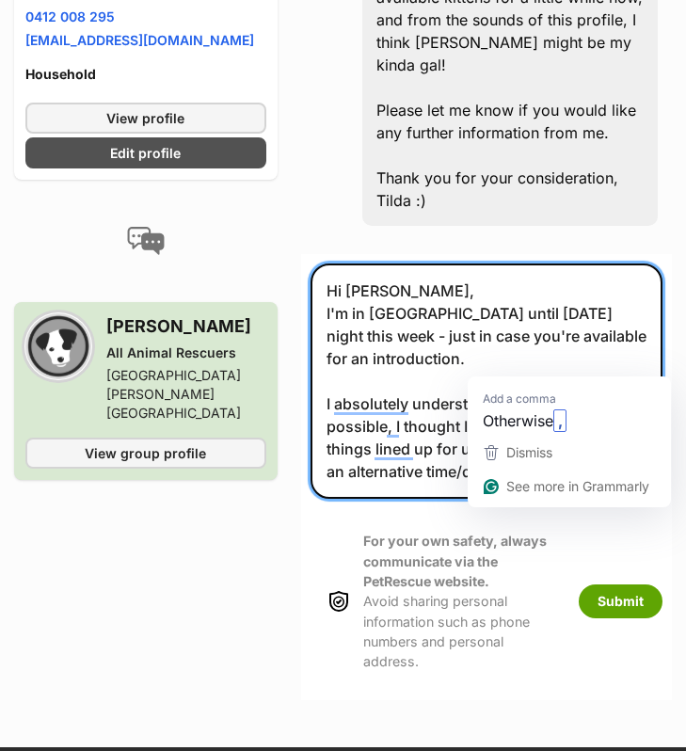 This screenshot has width=686, height=751. I want to click on a: 0412 008 295, so click(70, 16).